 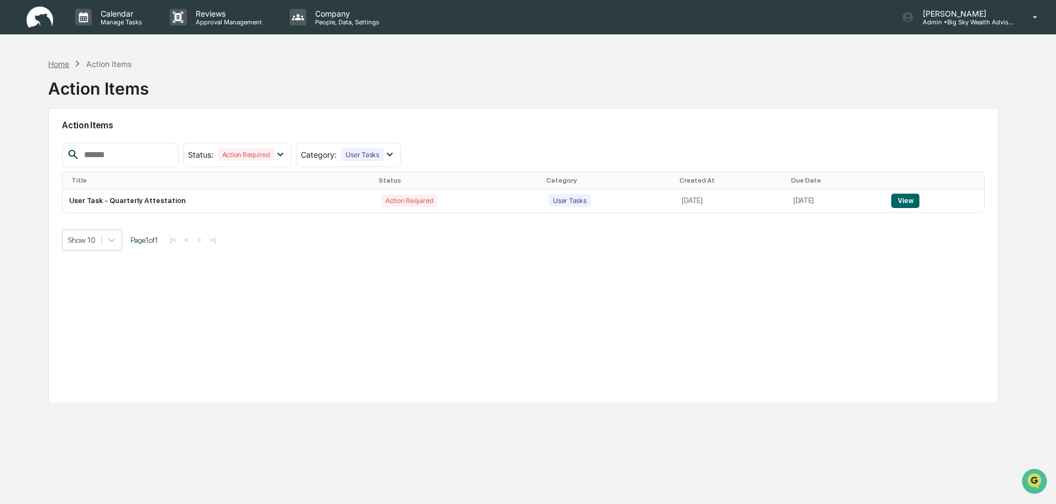 I want to click on p: How can we help?, so click(x=106, y=32).